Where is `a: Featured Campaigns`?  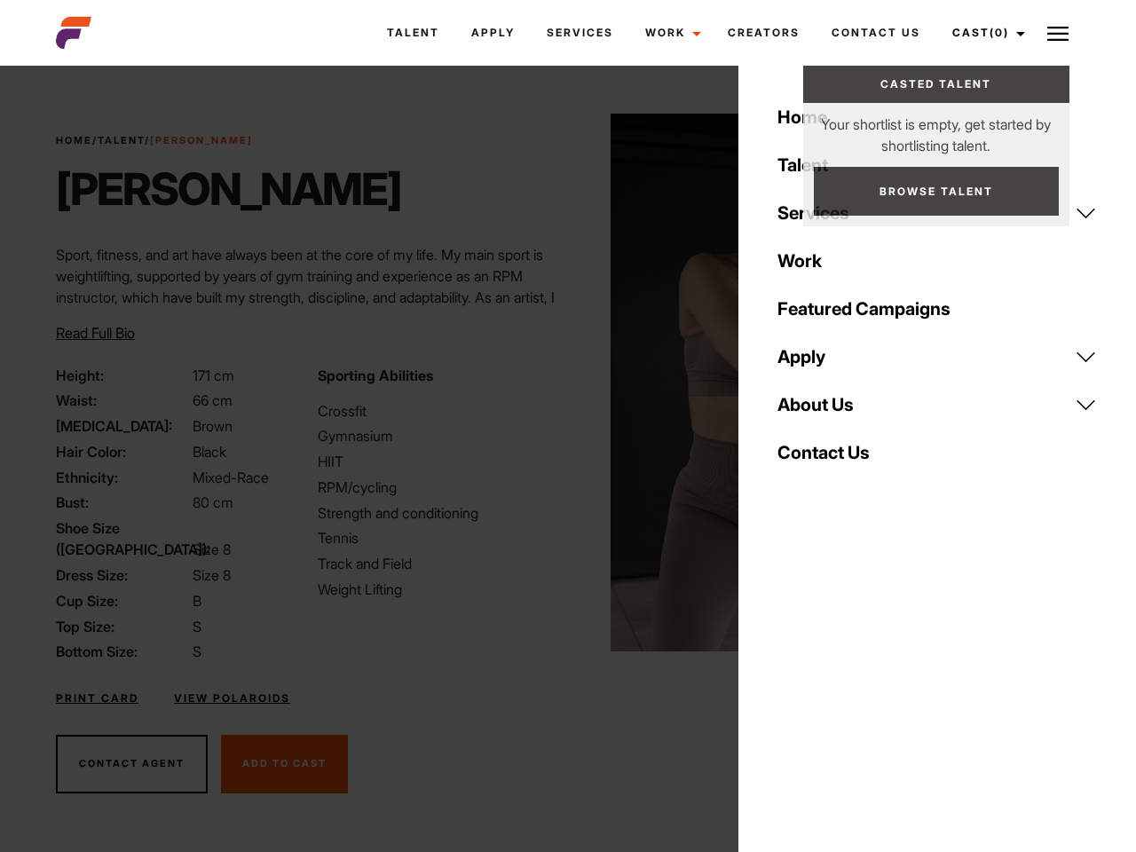
a: Featured Campaigns is located at coordinates (937, 309).